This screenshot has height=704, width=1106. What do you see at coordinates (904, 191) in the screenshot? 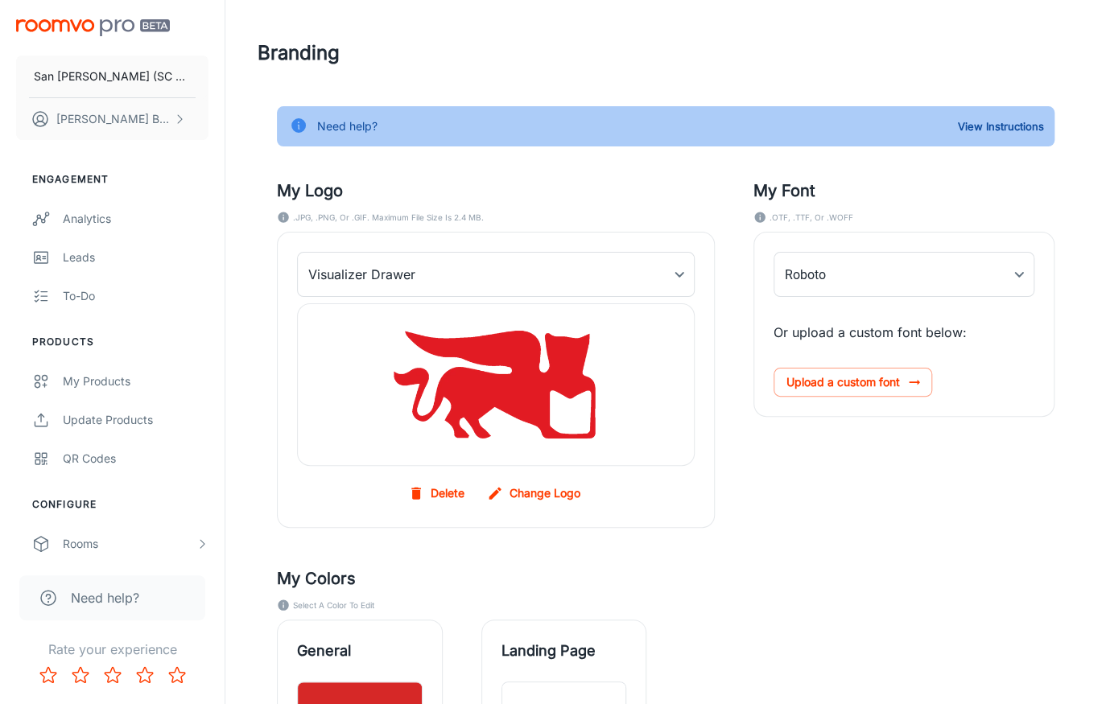
I see `h5: My Font` at bounding box center [904, 191].